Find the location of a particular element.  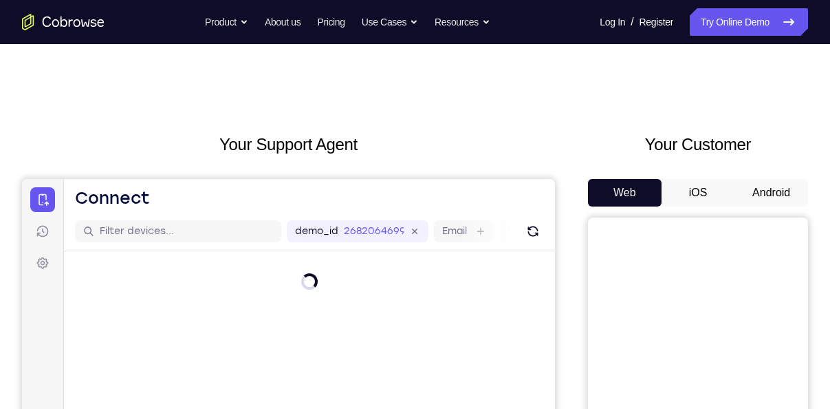

button: iOS is located at coordinates (698, 193).